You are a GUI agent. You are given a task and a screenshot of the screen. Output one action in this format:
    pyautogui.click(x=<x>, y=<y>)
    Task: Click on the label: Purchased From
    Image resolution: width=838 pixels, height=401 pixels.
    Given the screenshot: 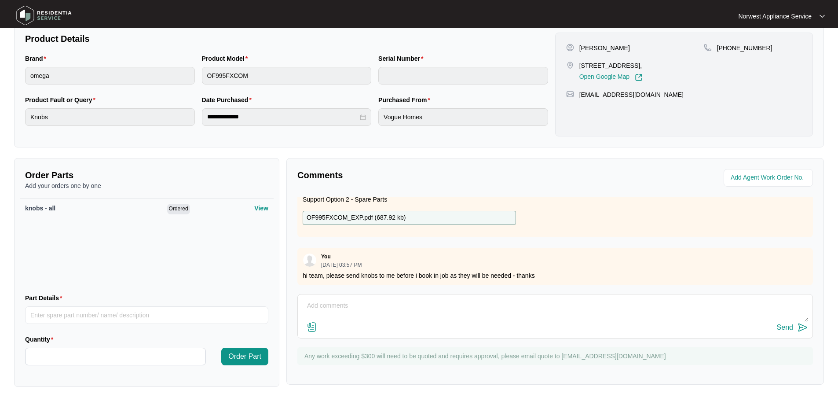 What is the action you would take?
    pyautogui.click(x=406, y=100)
    